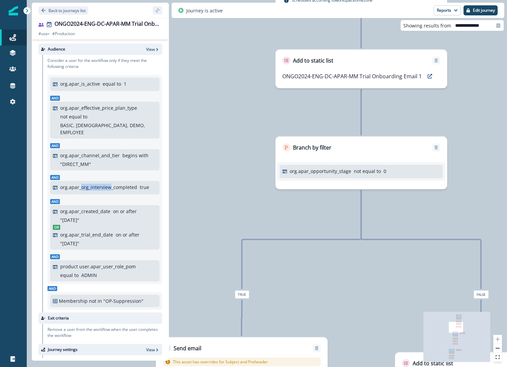 The height and width of the screenshot is (367, 507). I want to click on p: # Production, so click(64, 34).